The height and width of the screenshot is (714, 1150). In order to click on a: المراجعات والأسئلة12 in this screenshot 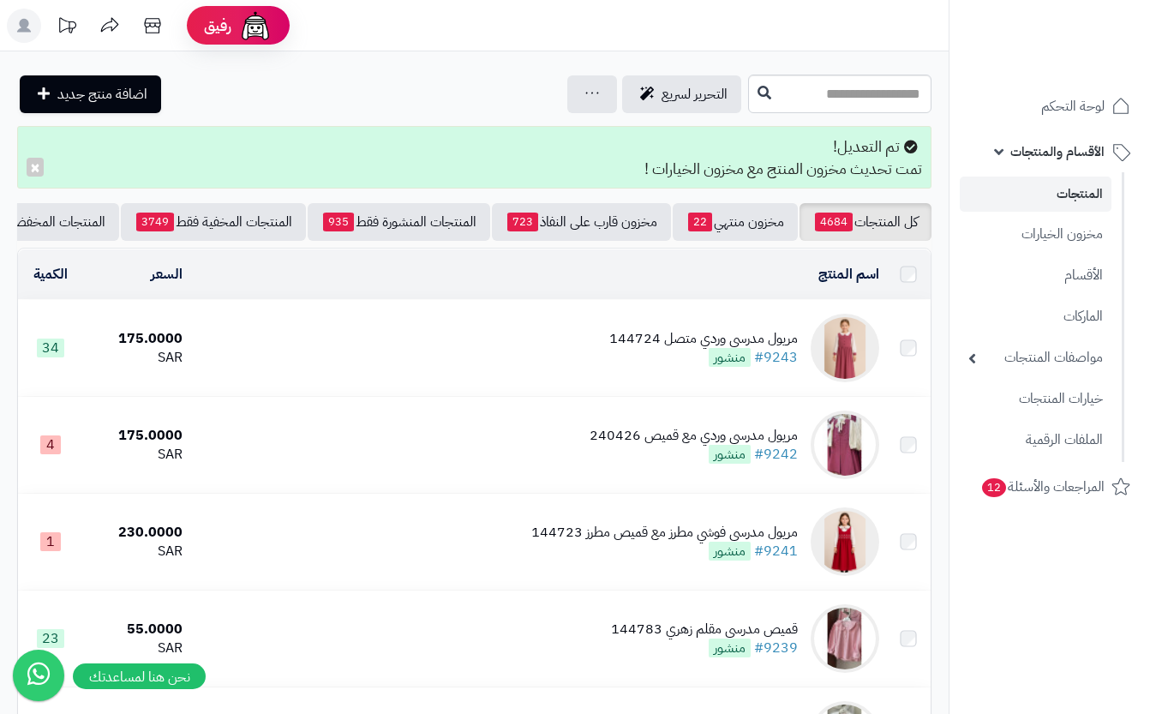, I will do `click(1049, 487)`.